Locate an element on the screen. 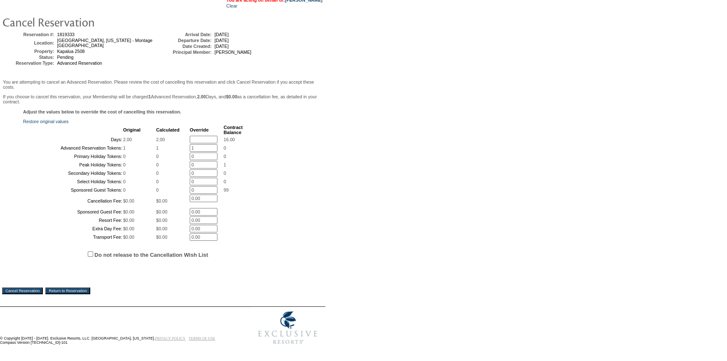  b: Adjust the values below to override the cost of cancelling this reservation. is located at coordinates (102, 112).